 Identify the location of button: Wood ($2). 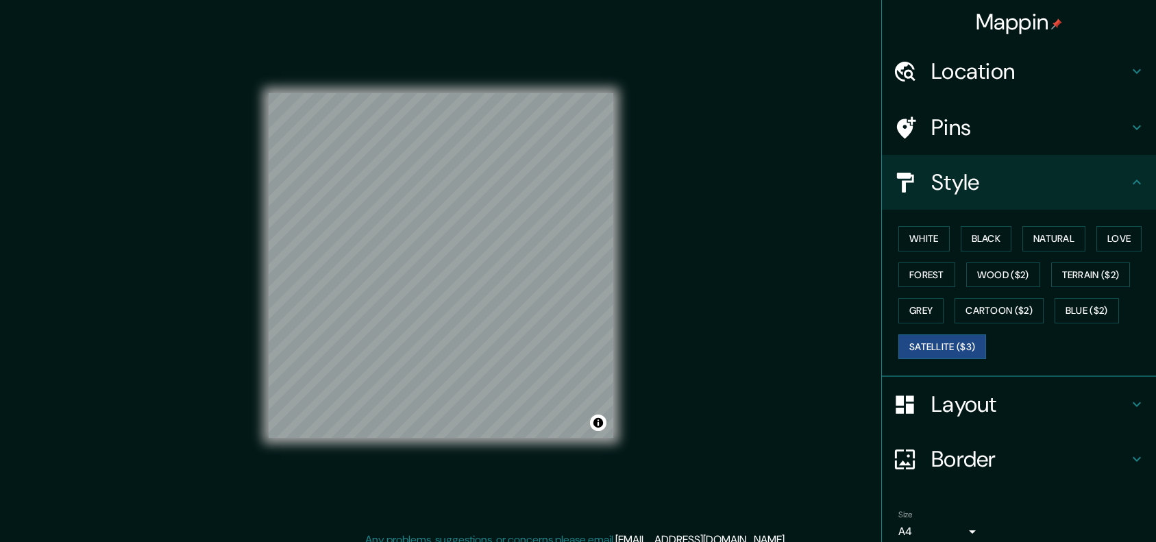
(1004, 275).